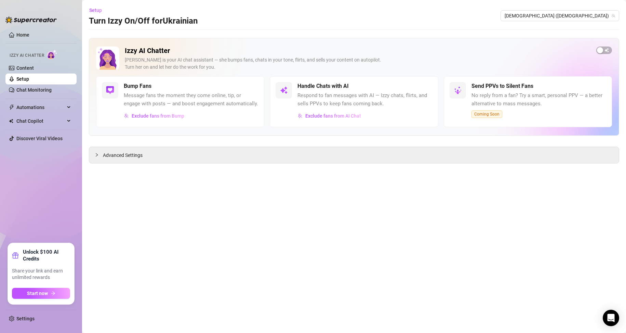 The width and height of the screenshot is (626, 333). What do you see at coordinates (25, 68) in the screenshot?
I see `a: Content` at bounding box center [25, 68].